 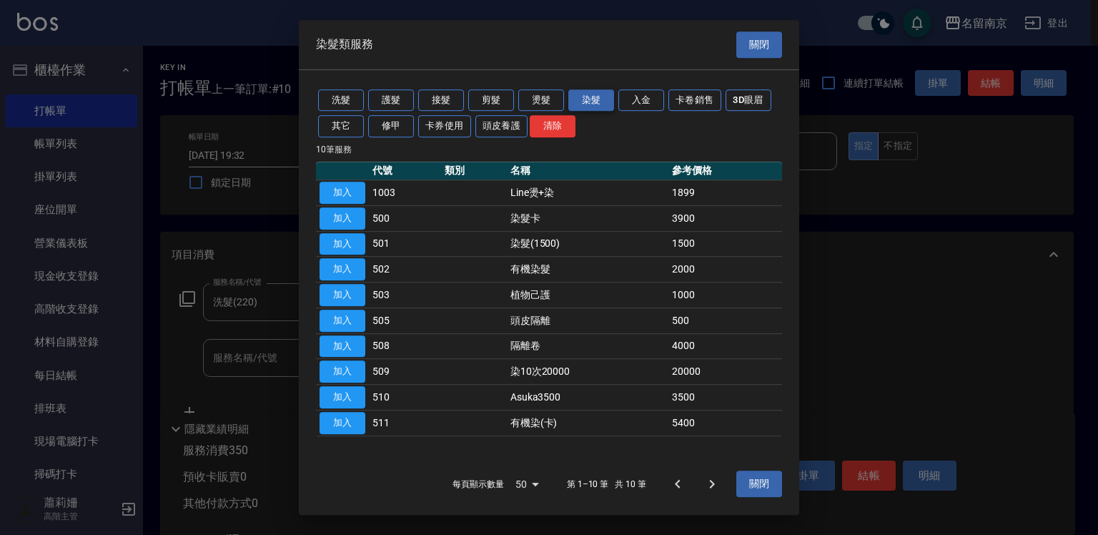 I want to click on td: 3900, so click(x=725, y=218).